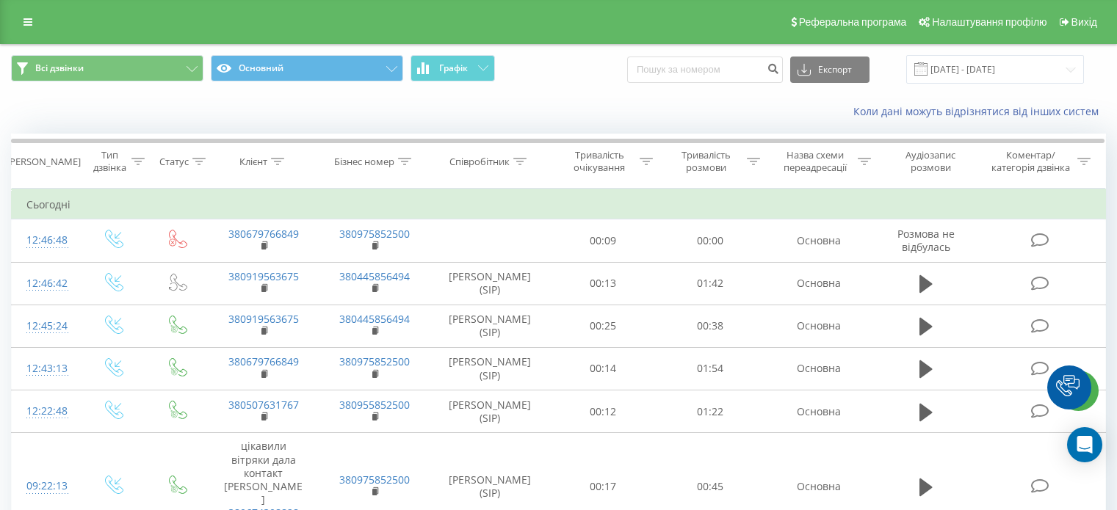 The width and height of the screenshot is (1117, 510). What do you see at coordinates (107, 68) in the screenshot?
I see `button: Всі дзвінки` at bounding box center [107, 68].